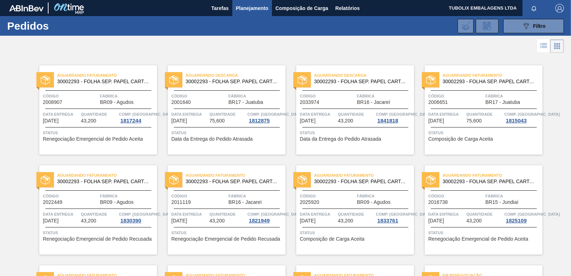 This screenshot has height=276, width=571. What do you see at coordinates (51, 121) in the screenshot?
I see `span: 10/09/2025` at bounding box center [51, 121].